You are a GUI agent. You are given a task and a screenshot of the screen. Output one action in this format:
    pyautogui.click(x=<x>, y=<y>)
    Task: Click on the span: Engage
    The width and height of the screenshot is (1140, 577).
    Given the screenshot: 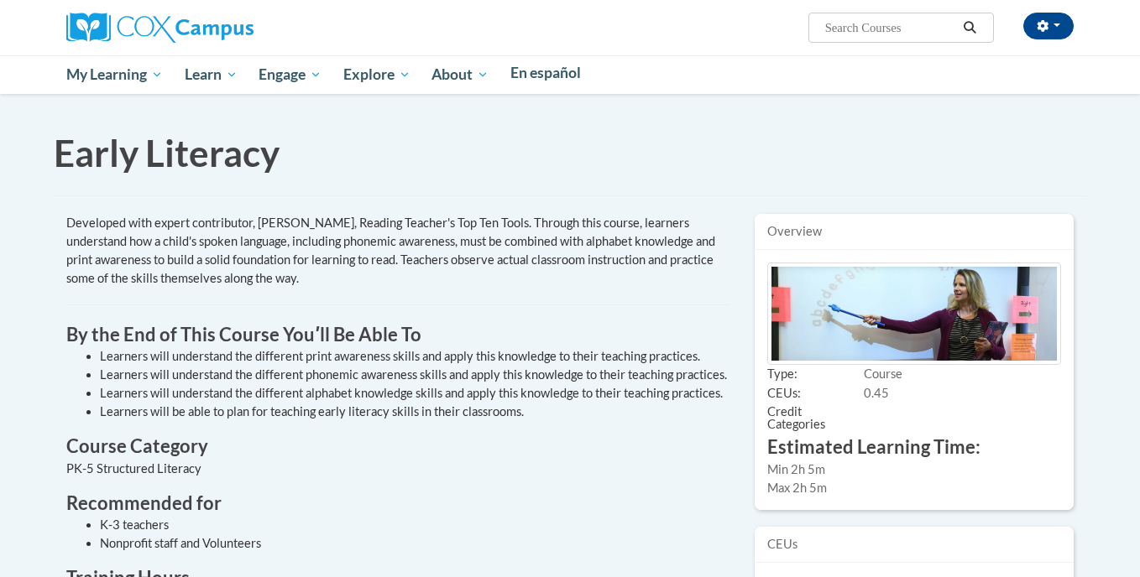 What is the action you would take?
    pyautogui.click(x=290, y=75)
    